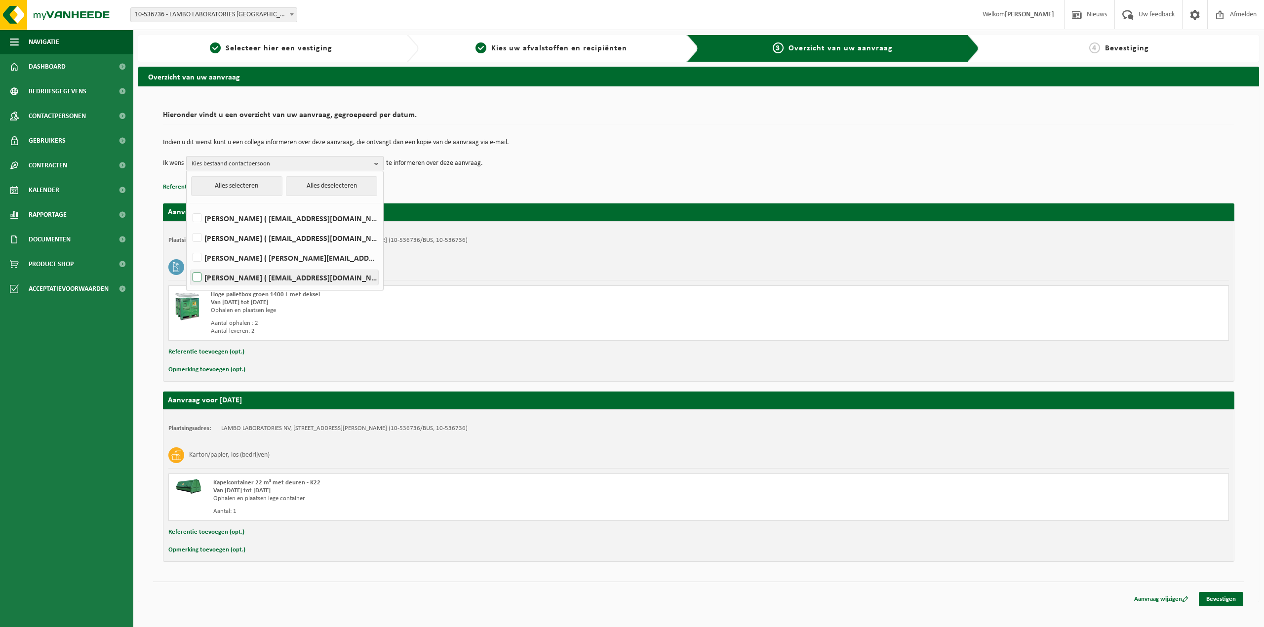  Describe the element at coordinates (481, 48) in the screenshot. I see `span: 2` at that location.